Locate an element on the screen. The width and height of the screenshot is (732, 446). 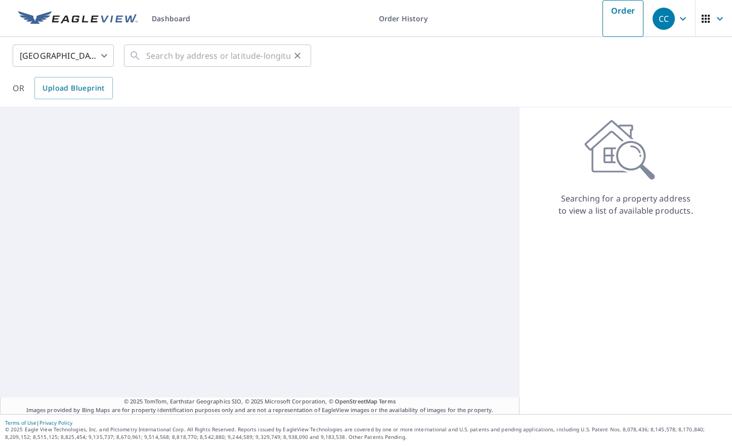
a: Privacy Policy is located at coordinates (56, 422).